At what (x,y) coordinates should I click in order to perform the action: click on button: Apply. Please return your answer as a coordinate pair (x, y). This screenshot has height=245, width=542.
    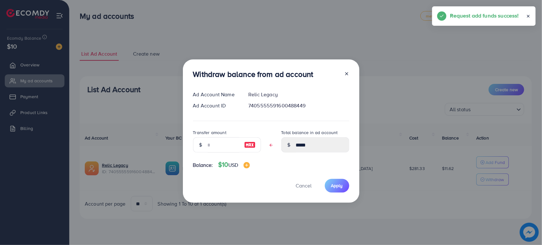
    Looking at the image, I should click on (337, 185).